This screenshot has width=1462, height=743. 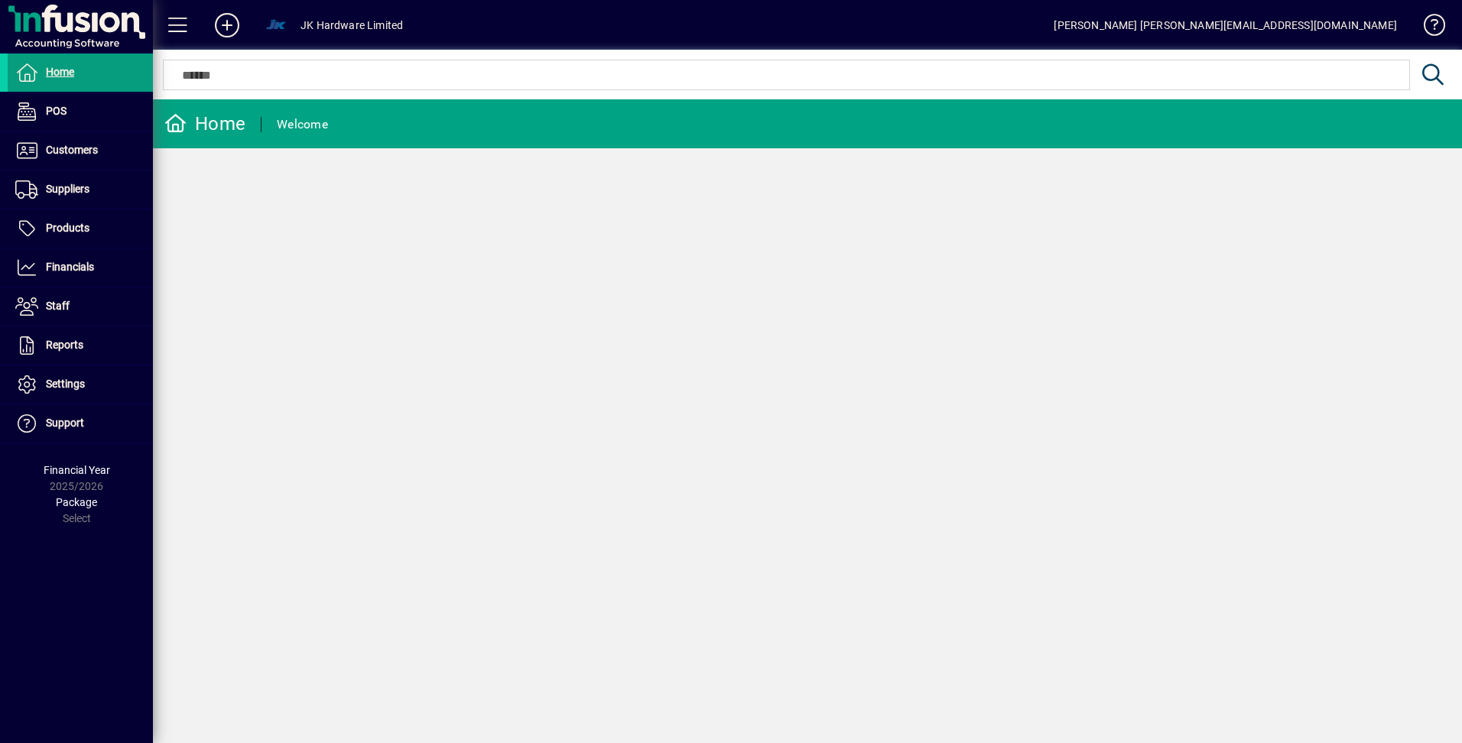 I want to click on a: Settings, so click(x=80, y=385).